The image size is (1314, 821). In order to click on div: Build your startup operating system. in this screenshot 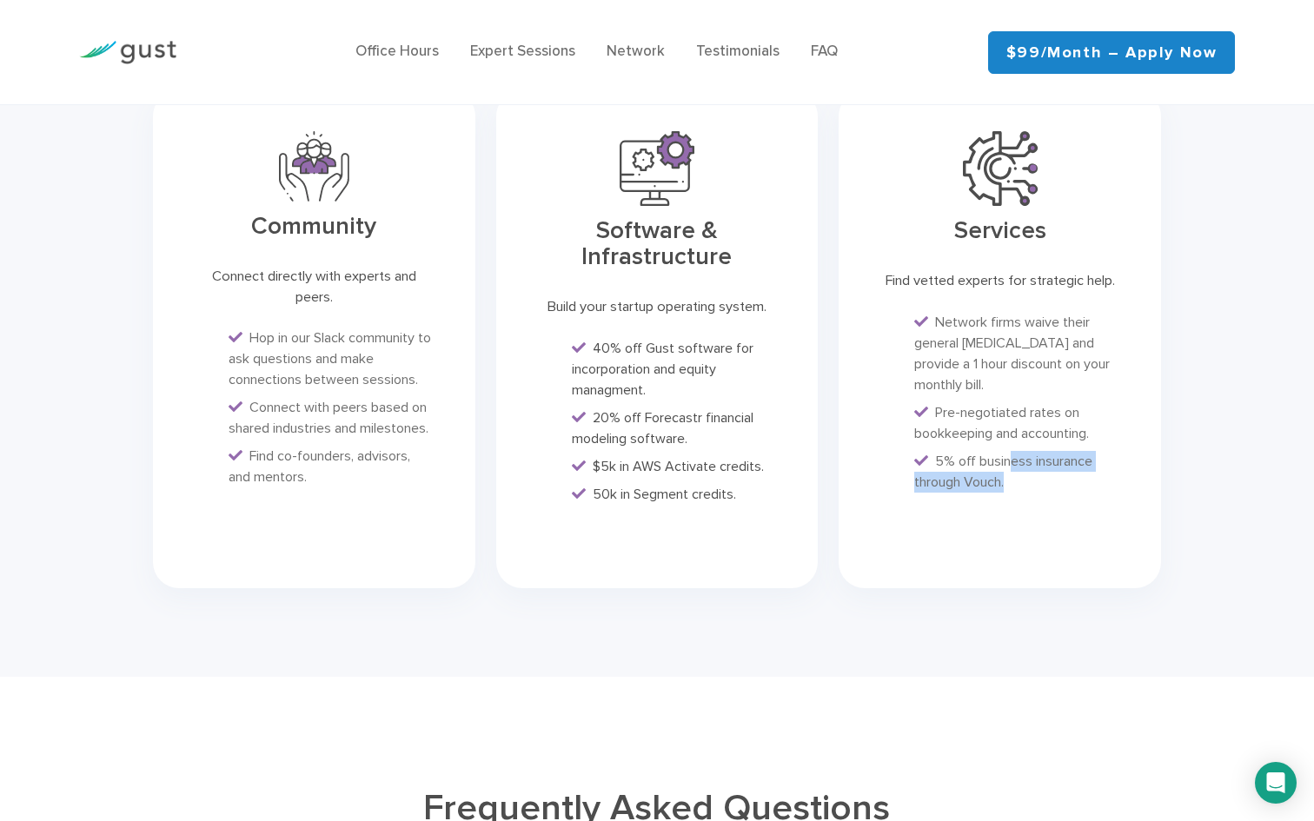, I will do `click(657, 307)`.